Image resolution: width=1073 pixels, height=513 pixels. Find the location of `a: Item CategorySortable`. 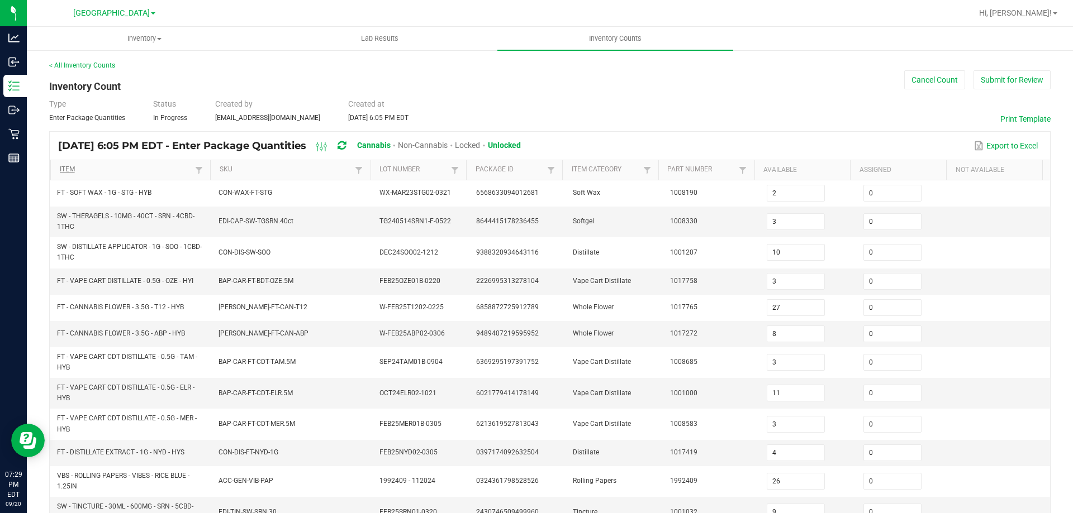

a: Item CategorySortable is located at coordinates (606, 170).